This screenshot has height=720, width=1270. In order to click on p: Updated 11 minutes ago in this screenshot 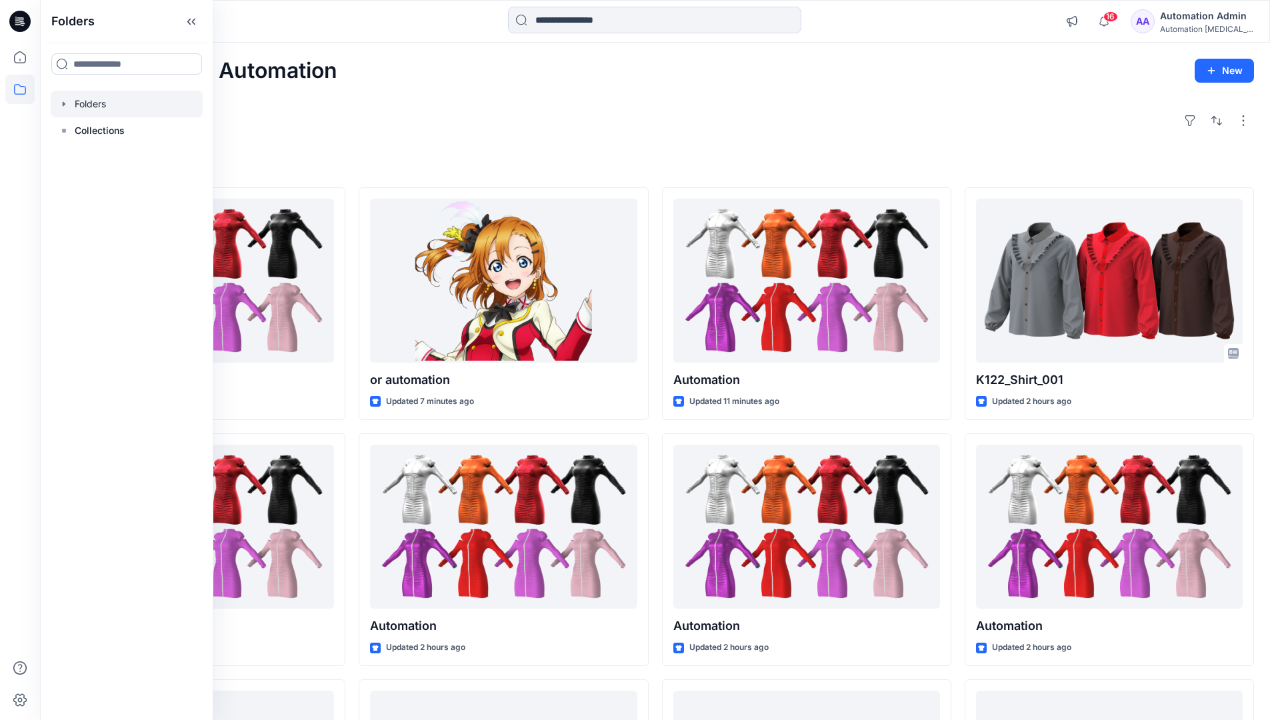, I will do `click(734, 401)`.